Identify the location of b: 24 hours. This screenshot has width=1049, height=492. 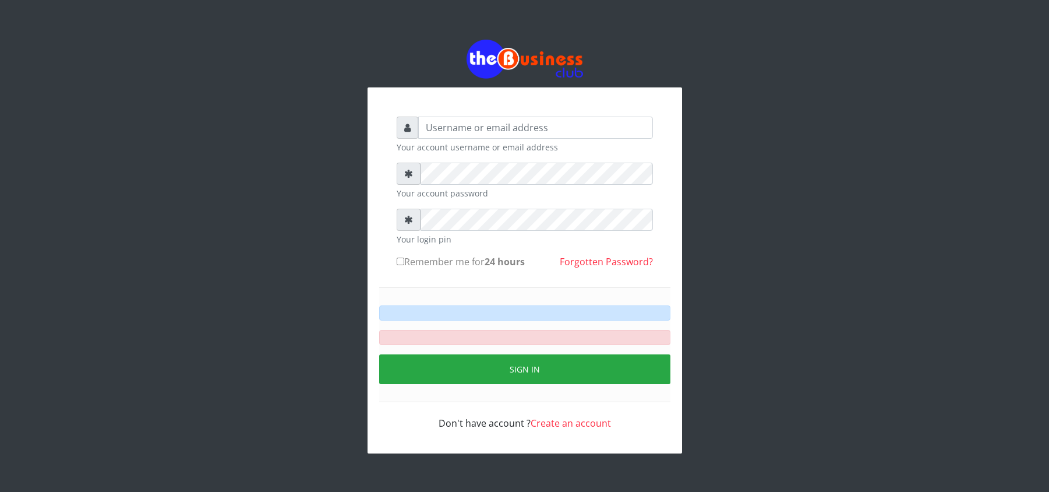
(504, 262).